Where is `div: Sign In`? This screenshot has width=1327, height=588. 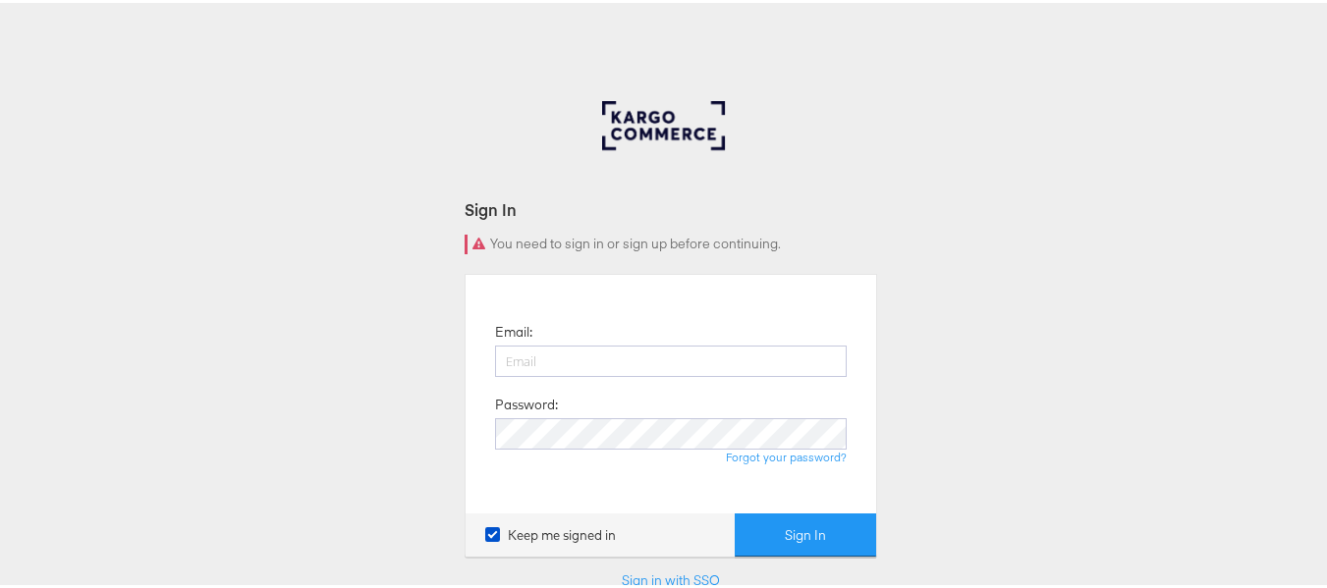 div: Sign In is located at coordinates (671, 206).